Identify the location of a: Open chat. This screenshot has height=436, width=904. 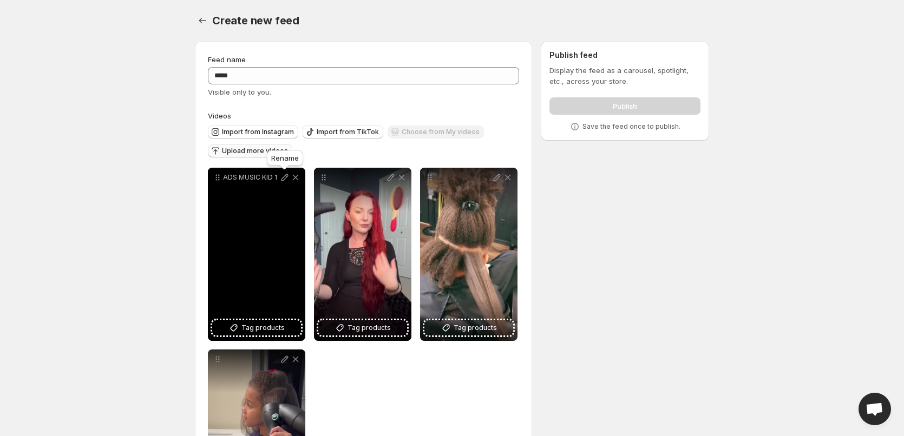
(875, 409).